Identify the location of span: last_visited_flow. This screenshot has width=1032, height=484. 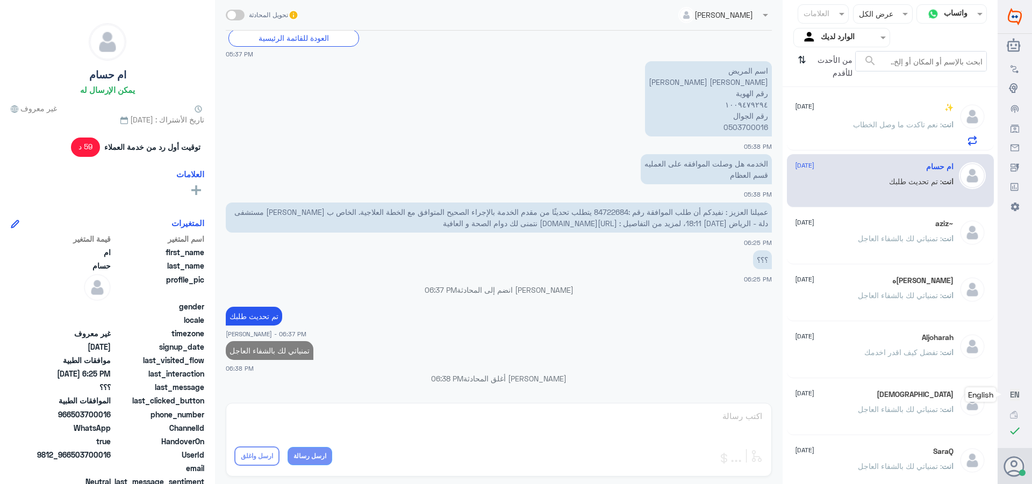
(159, 360).